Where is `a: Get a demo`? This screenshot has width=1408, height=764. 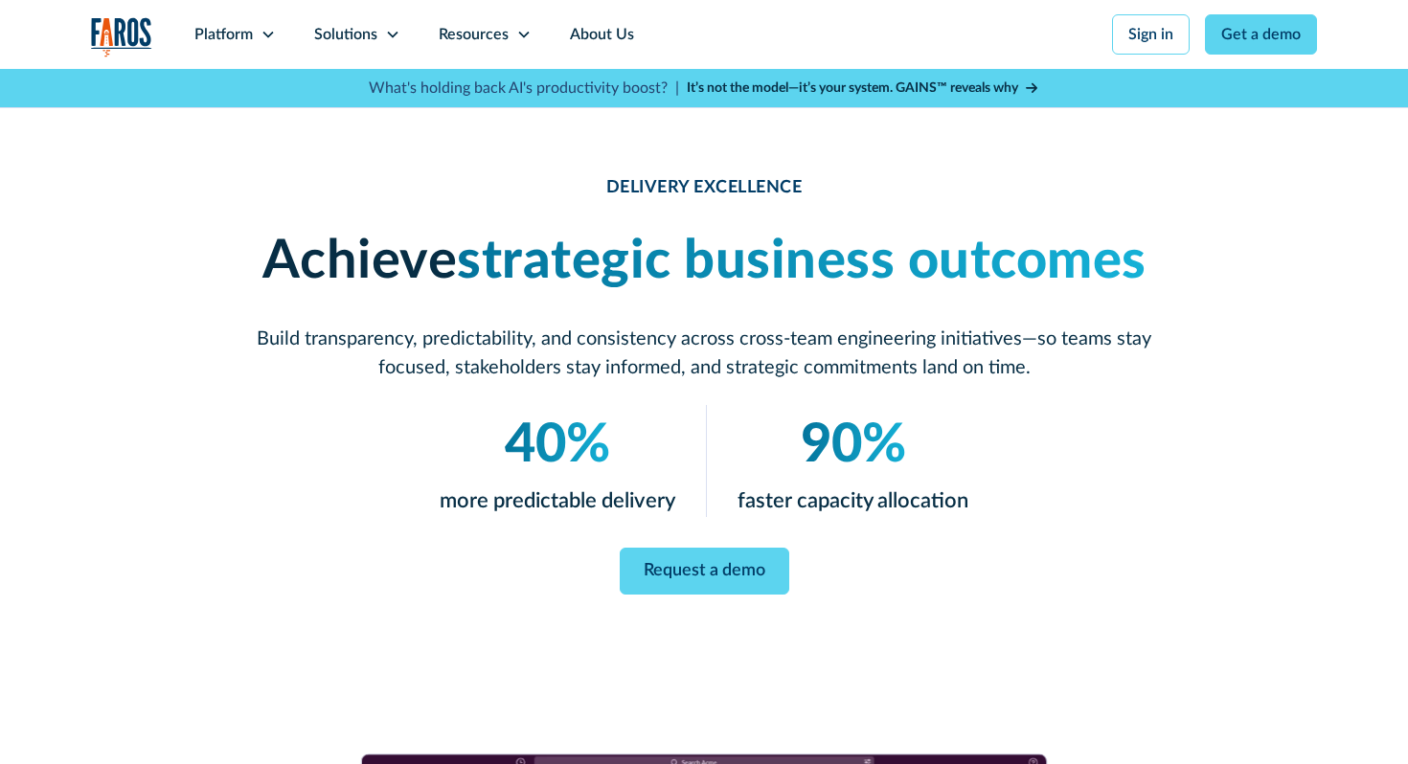 a: Get a demo is located at coordinates (1260, 34).